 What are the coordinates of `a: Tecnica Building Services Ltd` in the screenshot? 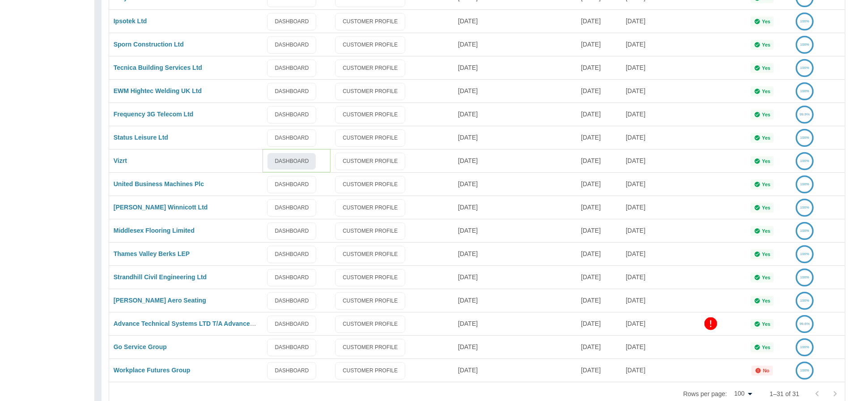 It's located at (158, 68).